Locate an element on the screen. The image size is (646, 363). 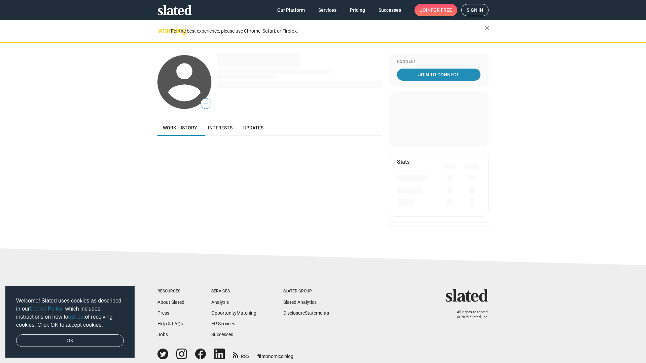
a: Joinfor free is located at coordinates (435, 10).